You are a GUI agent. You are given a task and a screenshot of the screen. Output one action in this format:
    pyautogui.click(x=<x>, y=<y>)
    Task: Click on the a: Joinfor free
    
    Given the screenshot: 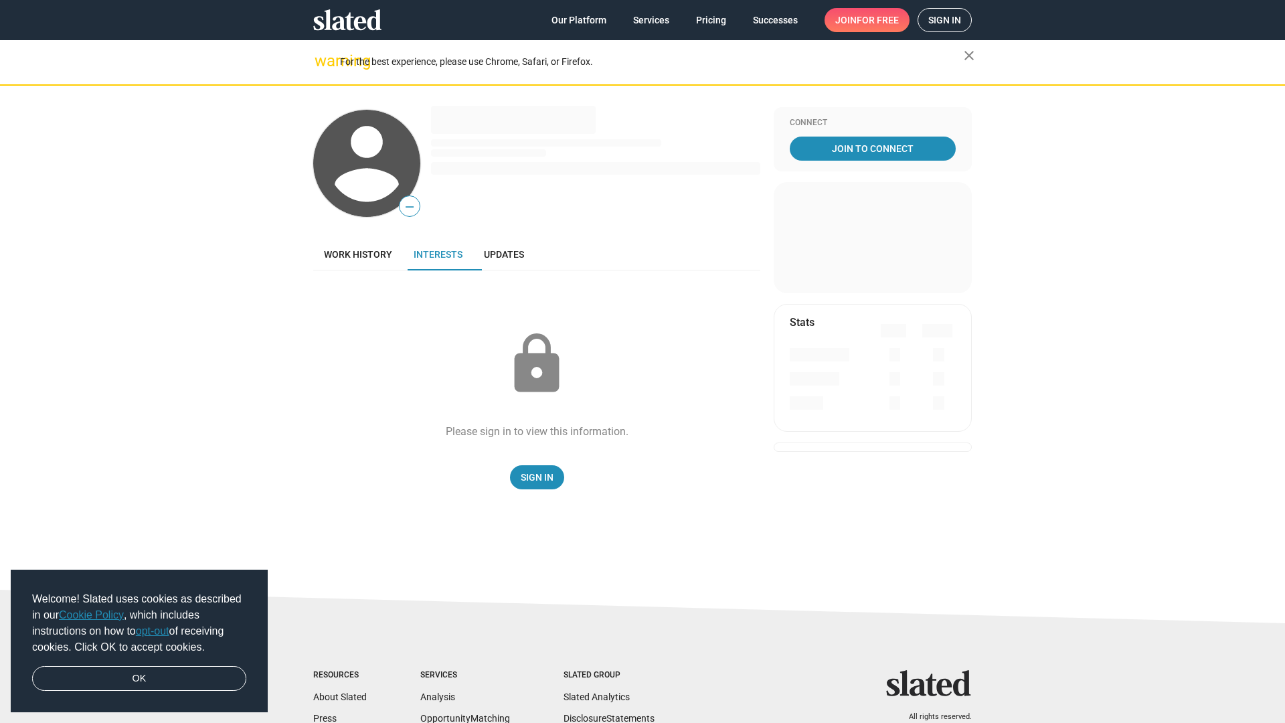 What is the action you would take?
    pyautogui.click(x=867, y=20)
    